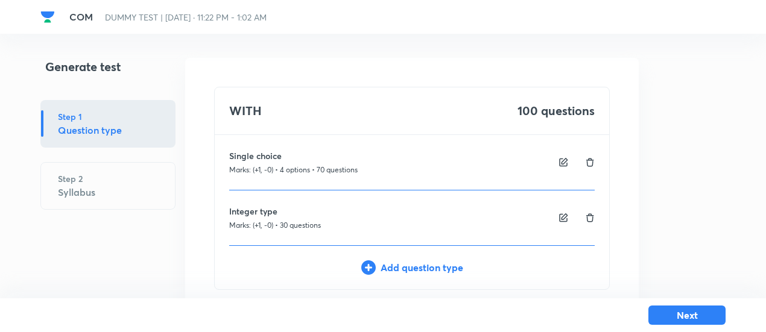 This screenshot has height=332, width=766. Describe the element at coordinates (77, 192) in the screenshot. I see `h5: Syllabus` at that location.